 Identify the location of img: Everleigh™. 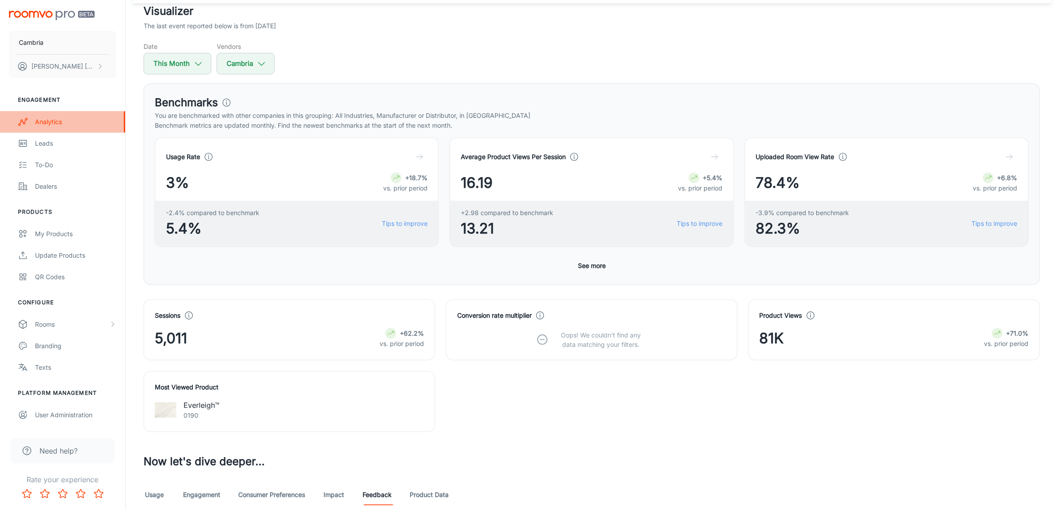
(166, 410).